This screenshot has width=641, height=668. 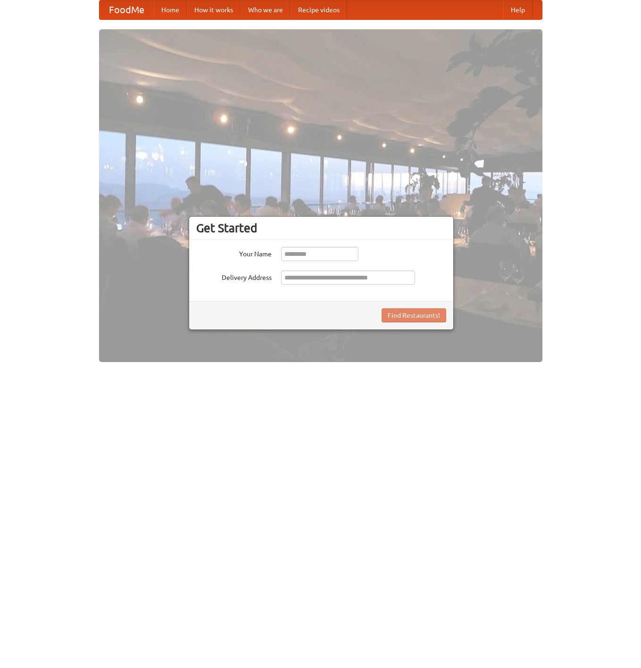 What do you see at coordinates (518, 10) in the screenshot?
I see `a: Help` at bounding box center [518, 10].